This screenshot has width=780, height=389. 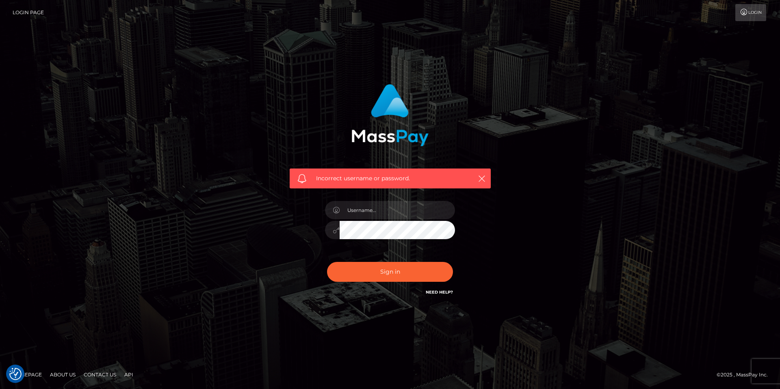 What do you see at coordinates (390, 178) in the screenshot?
I see `span: Incorrect username or password.` at bounding box center [390, 178].